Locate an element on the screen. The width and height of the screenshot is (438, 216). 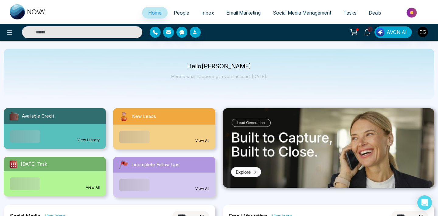
span: AVON AI is located at coordinates (397, 32).